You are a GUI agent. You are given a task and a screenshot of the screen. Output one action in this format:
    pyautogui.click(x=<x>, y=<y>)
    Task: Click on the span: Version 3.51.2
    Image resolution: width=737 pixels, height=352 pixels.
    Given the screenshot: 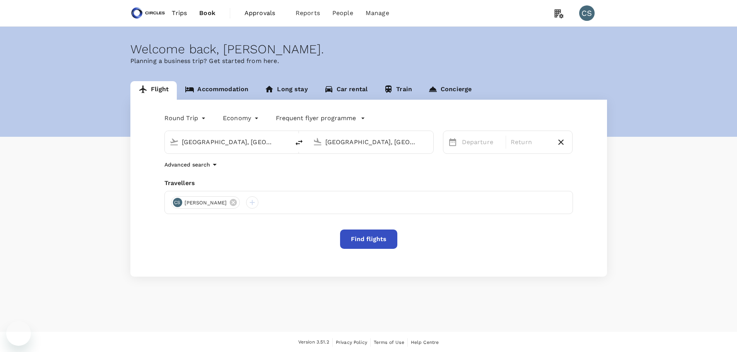 What is the action you would take?
    pyautogui.click(x=314, y=343)
    